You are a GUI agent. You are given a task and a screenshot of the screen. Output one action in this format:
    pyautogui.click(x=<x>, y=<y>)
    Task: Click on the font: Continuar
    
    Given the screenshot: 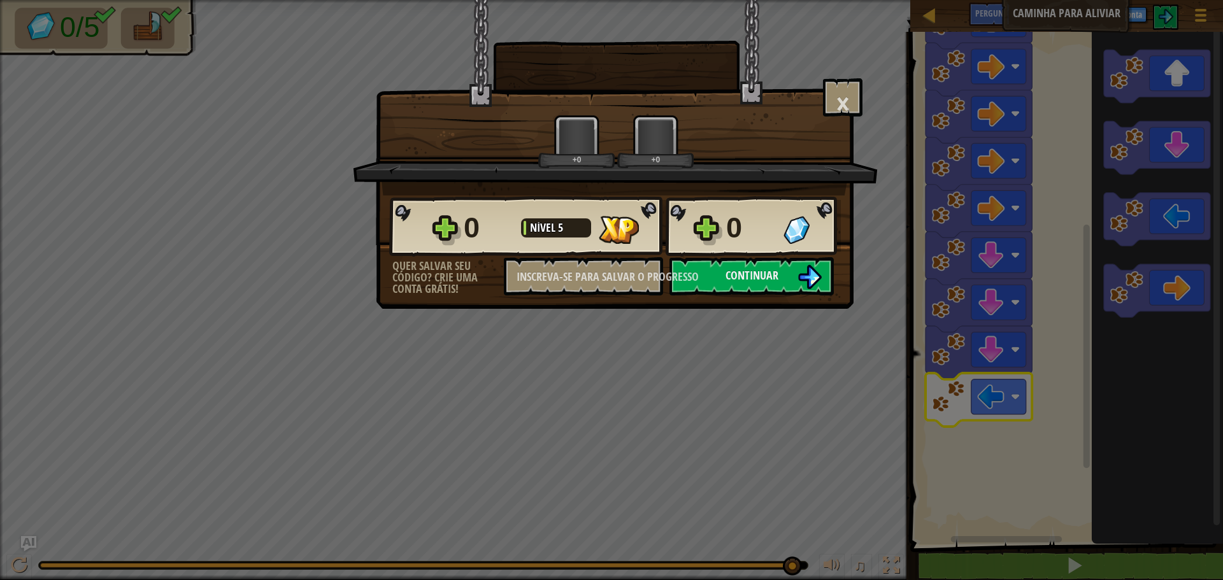 What is the action you would take?
    pyautogui.click(x=752, y=275)
    